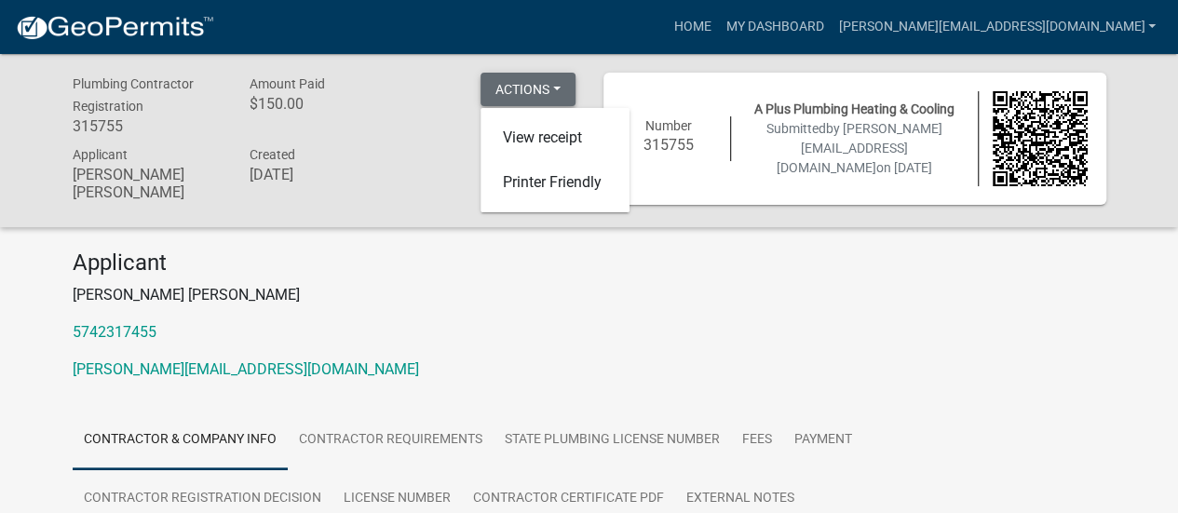 This screenshot has height=513, width=1178. I want to click on a: 5742317455, so click(115, 332).